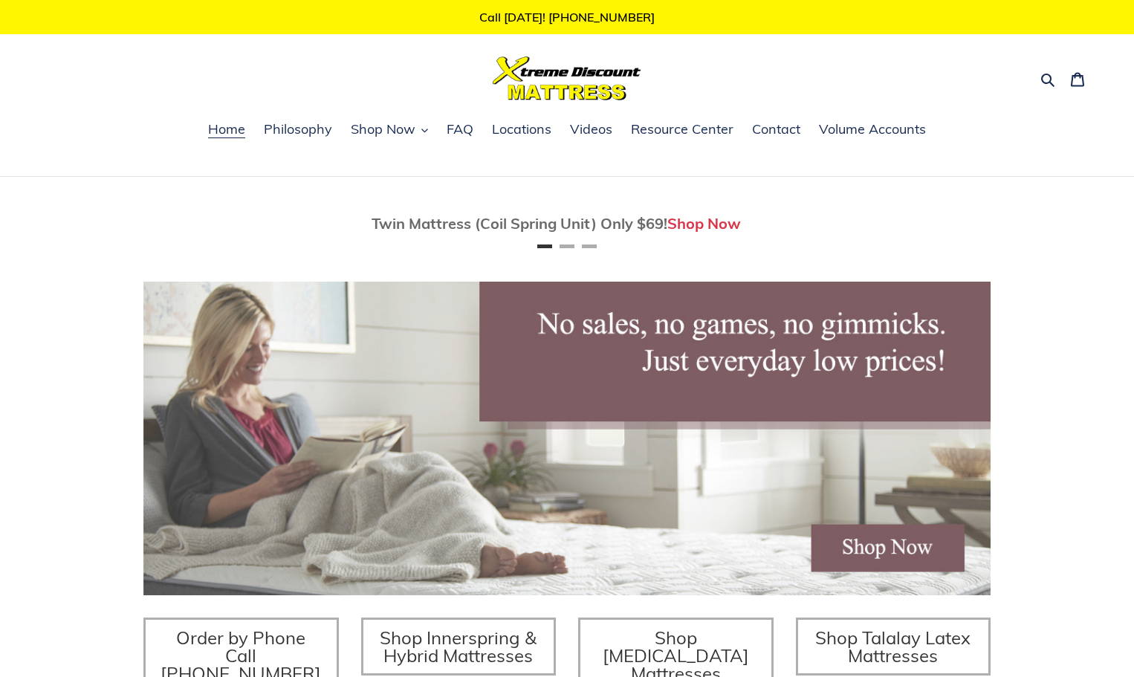 Image resolution: width=1134 pixels, height=677 pixels. Describe the element at coordinates (459, 647) in the screenshot. I see `a: Shop Innerspring & Hybrid Mattresses` at that location.